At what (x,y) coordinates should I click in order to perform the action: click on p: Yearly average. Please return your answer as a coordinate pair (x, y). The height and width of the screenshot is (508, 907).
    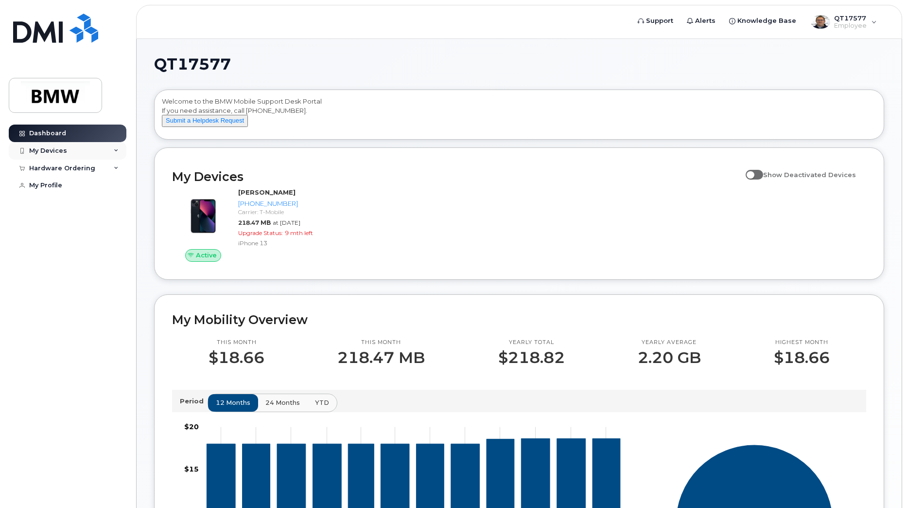
    Looking at the image, I should click on (669, 342).